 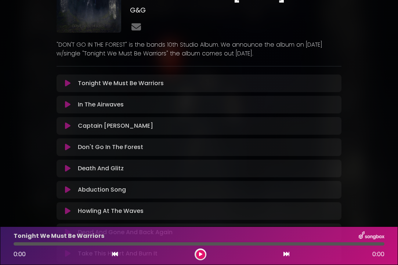 I want to click on p: Howling At The Waves, so click(x=111, y=211).